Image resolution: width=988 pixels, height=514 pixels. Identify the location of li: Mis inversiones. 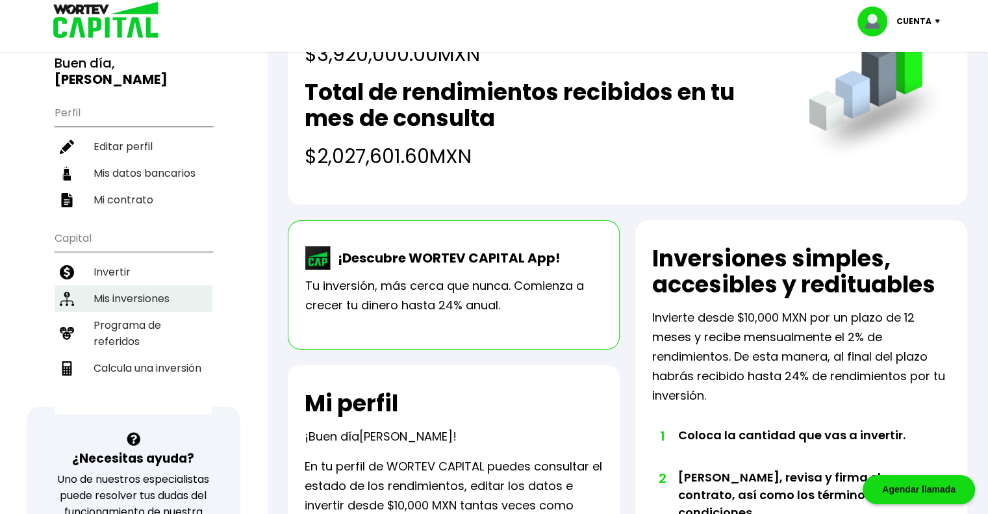
(133, 298).